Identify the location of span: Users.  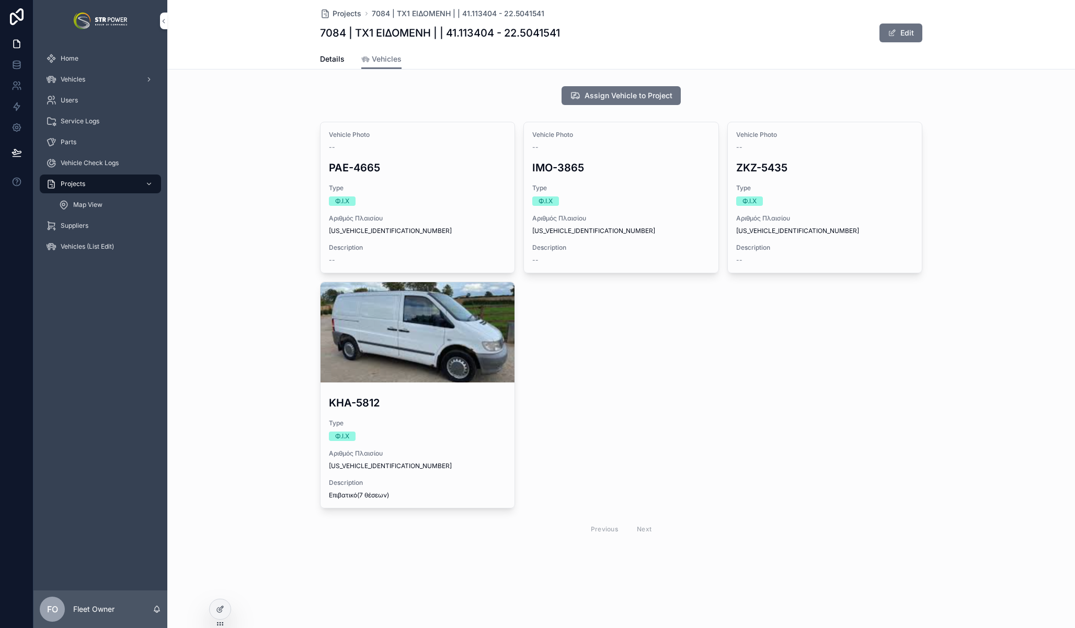
(69, 100).